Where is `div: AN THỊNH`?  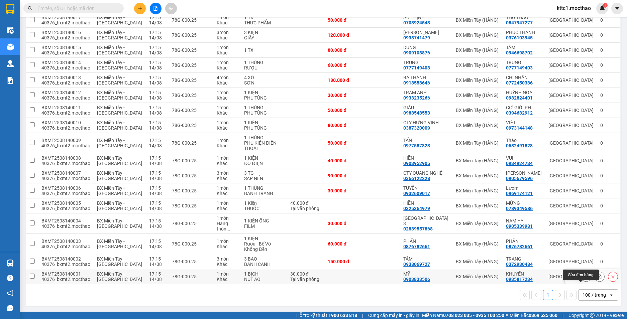
div: AN THỊNH is located at coordinates (426, 17).